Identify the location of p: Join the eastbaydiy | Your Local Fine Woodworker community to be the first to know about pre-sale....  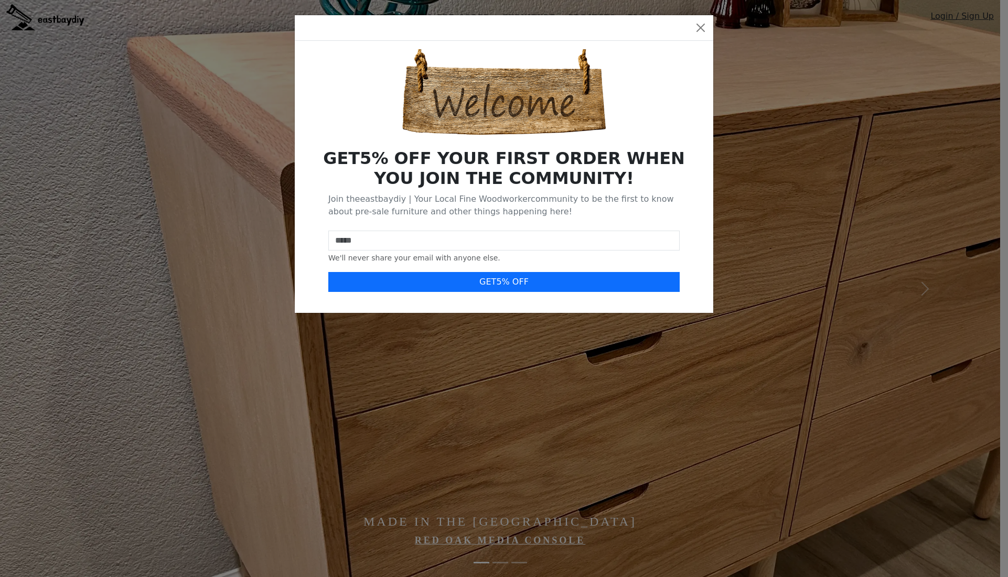
(504, 206).